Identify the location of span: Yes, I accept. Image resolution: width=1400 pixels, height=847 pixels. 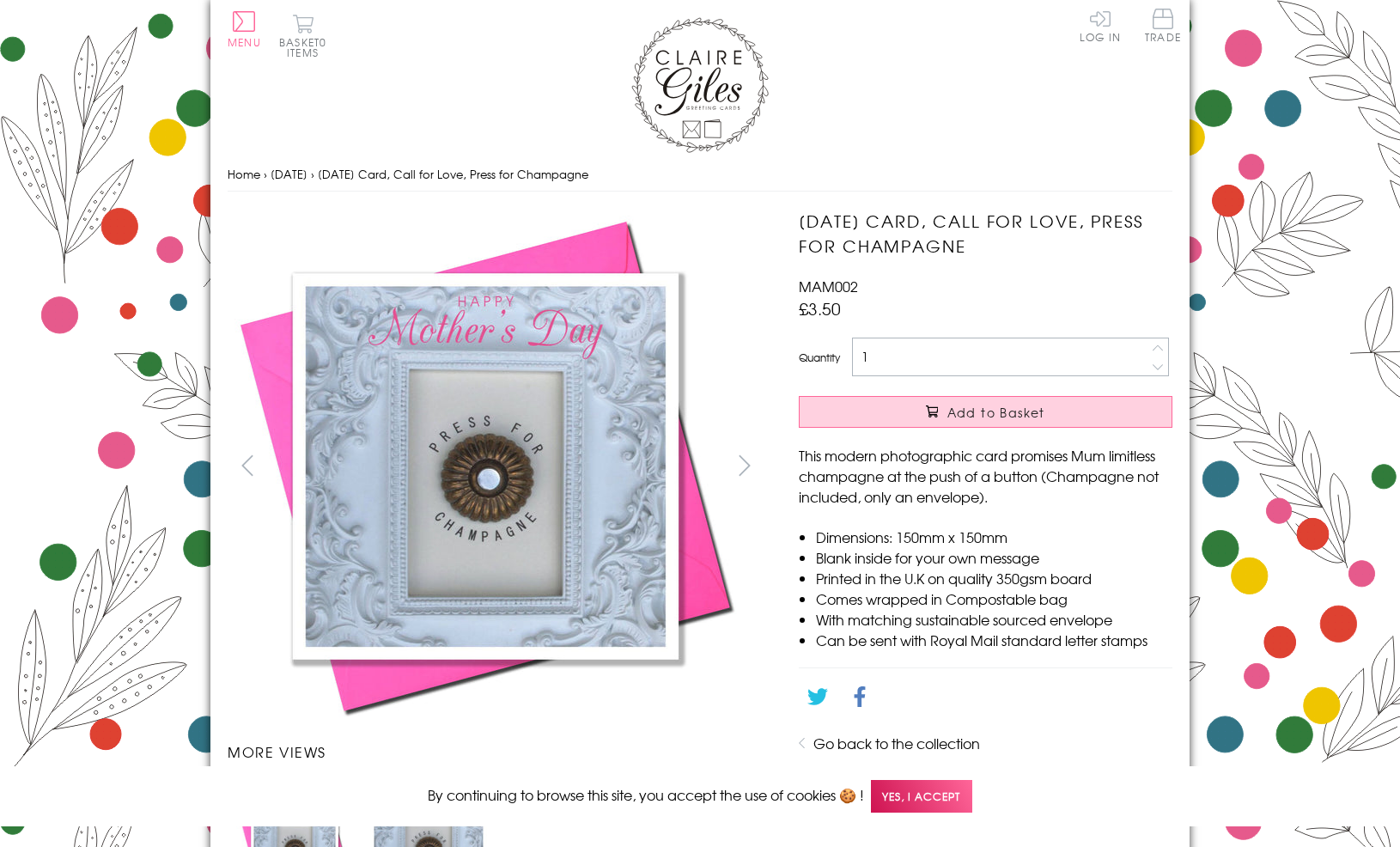
(922, 796).